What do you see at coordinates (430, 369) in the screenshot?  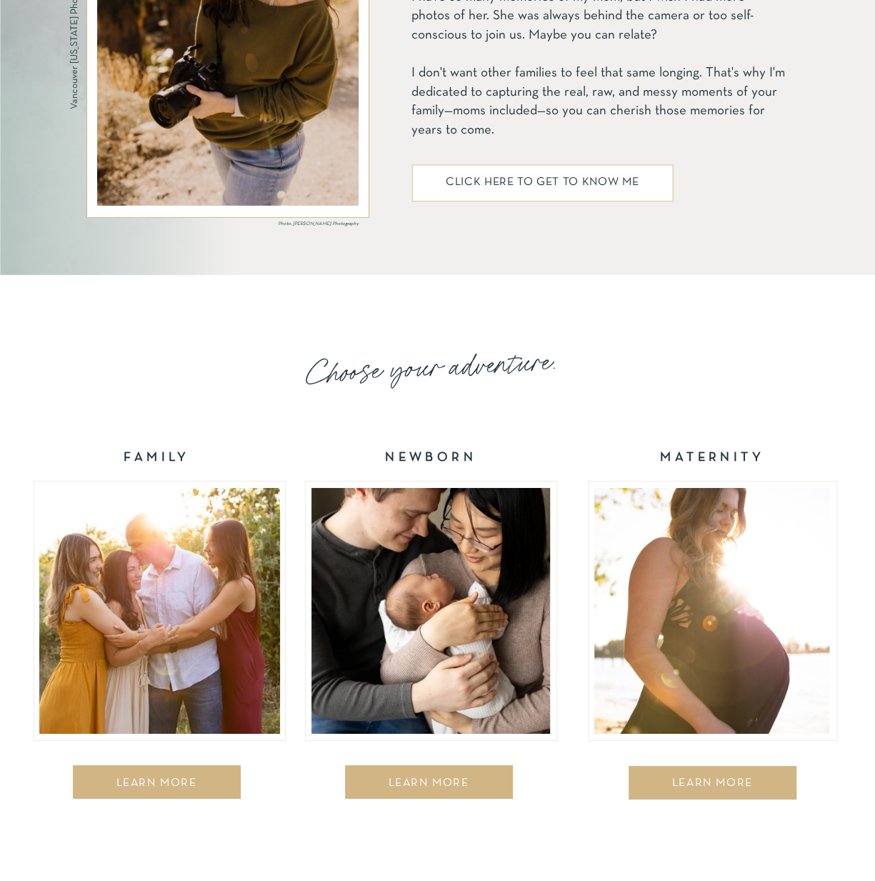 I see `h2: Choose your adventure.` at bounding box center [430, 369].